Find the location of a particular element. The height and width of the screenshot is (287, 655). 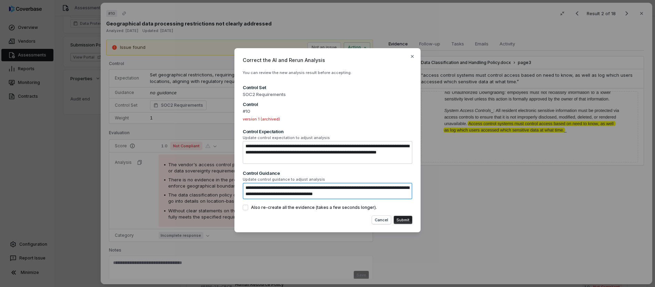

div: Control Set is located at coordinates (327, 88).